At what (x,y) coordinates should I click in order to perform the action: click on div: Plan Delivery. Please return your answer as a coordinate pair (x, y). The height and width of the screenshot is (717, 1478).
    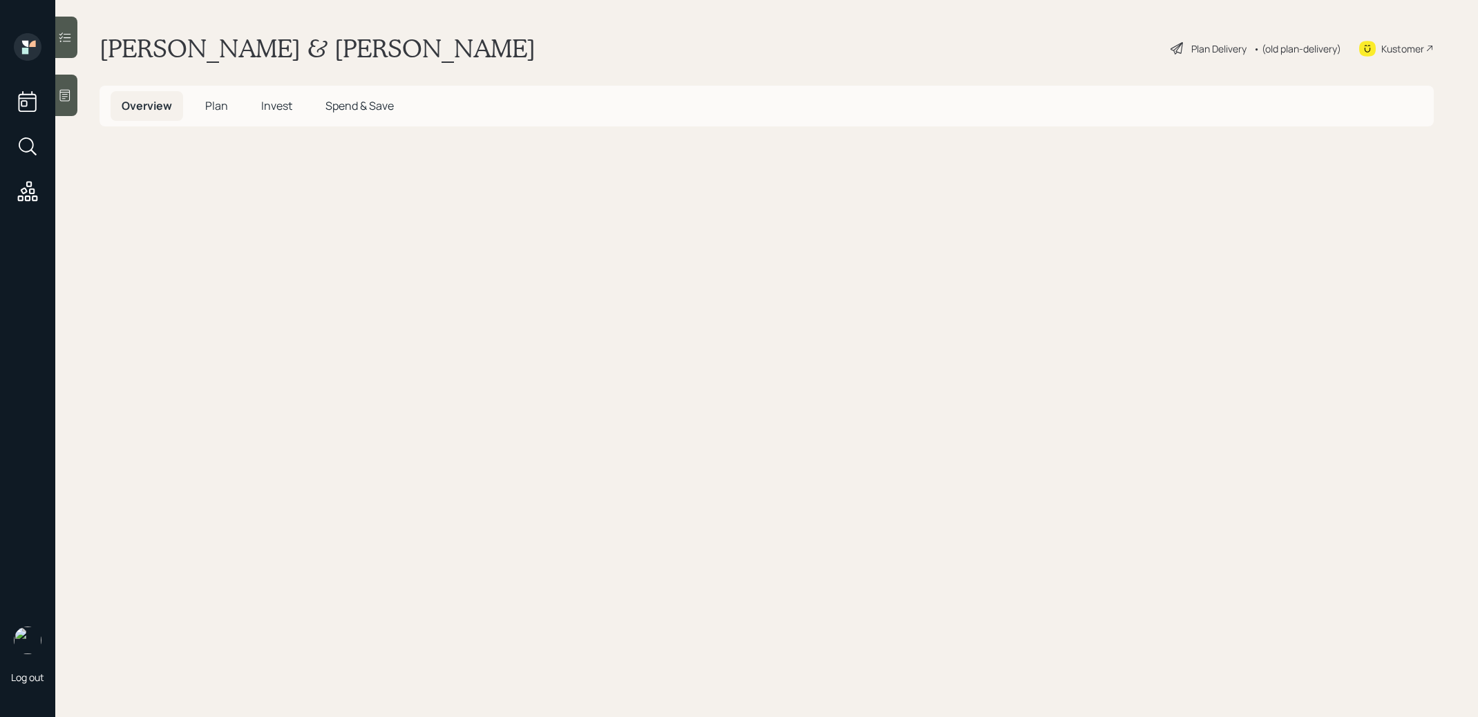
    Looking at the image, I should click on (1219, 48).